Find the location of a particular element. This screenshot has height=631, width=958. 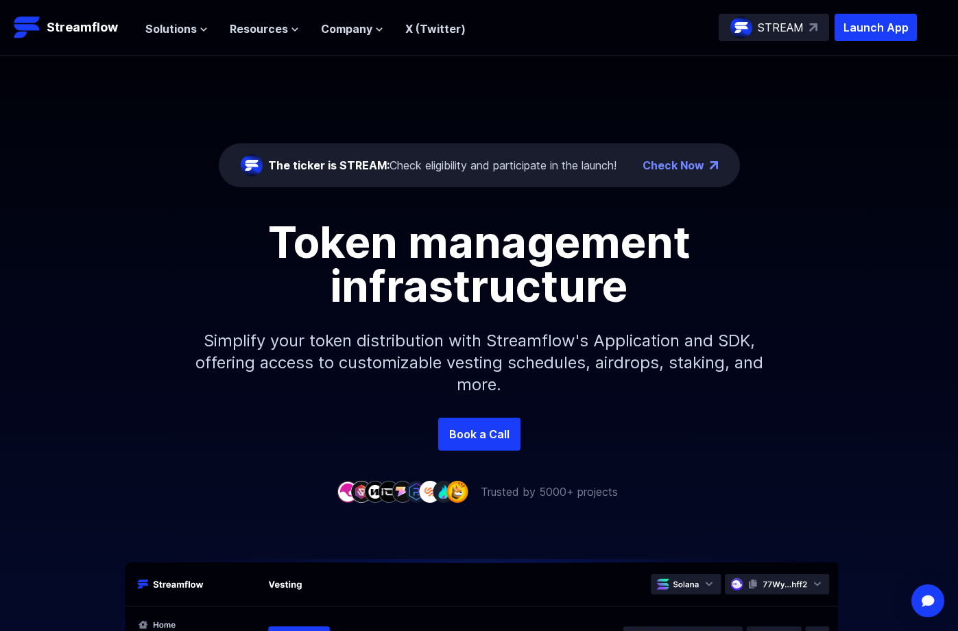

p: Streamflow is located at coordinates (82, 27).